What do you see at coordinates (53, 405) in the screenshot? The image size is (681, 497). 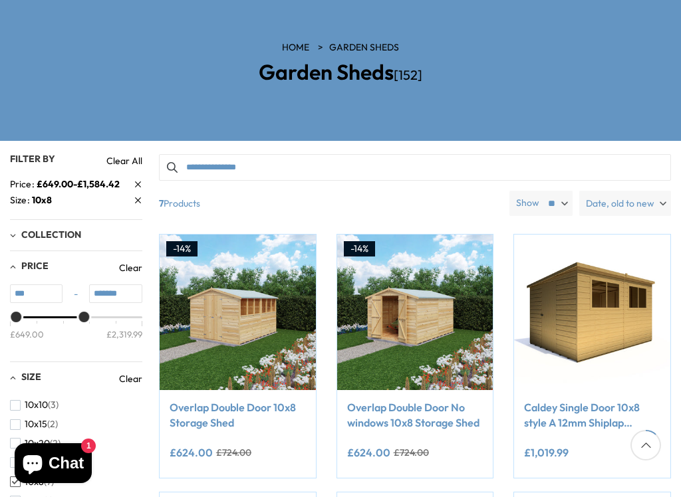 I see `span: (3)` at bounding box center [53, 405].